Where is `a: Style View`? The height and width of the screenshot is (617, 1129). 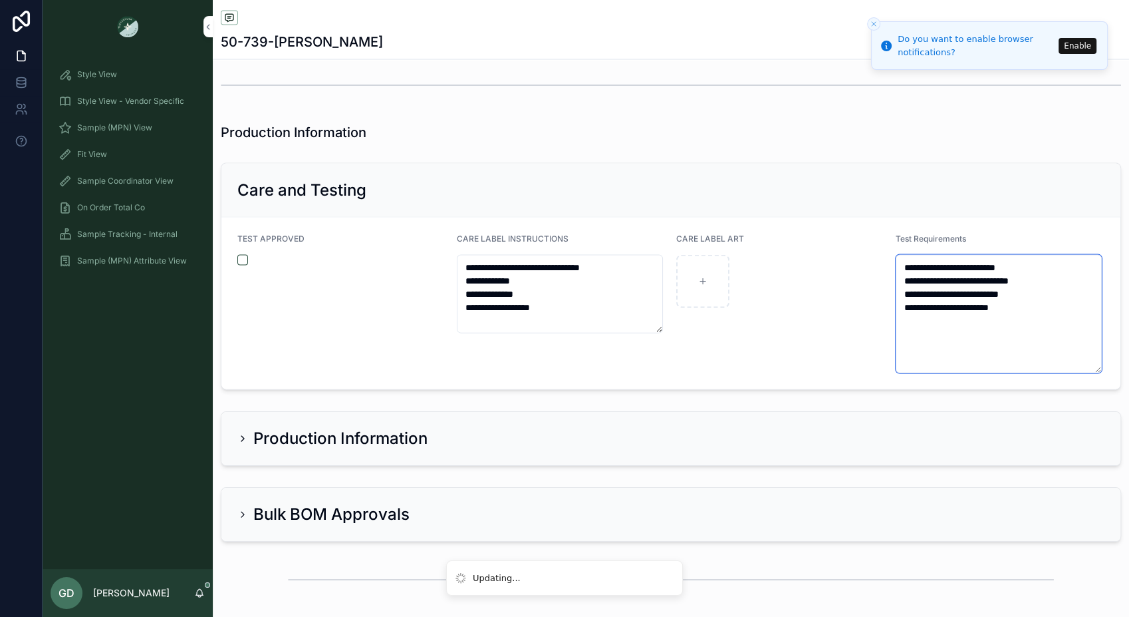
a: Style View is located at coordinates (128, 74).